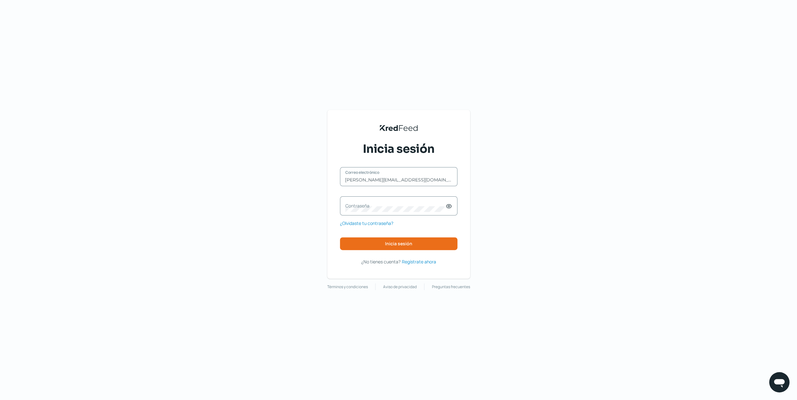 This screenshot has height=400, width=797. I want to click on a: Términos y condiciones, so click(348, 287).